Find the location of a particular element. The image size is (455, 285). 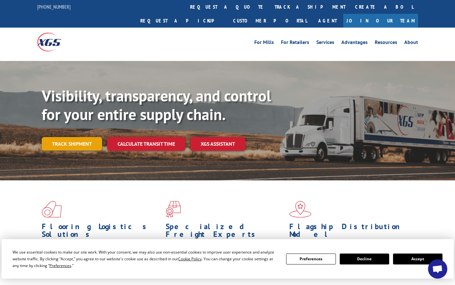

div: Open chat is located at coordinates (438, 269).